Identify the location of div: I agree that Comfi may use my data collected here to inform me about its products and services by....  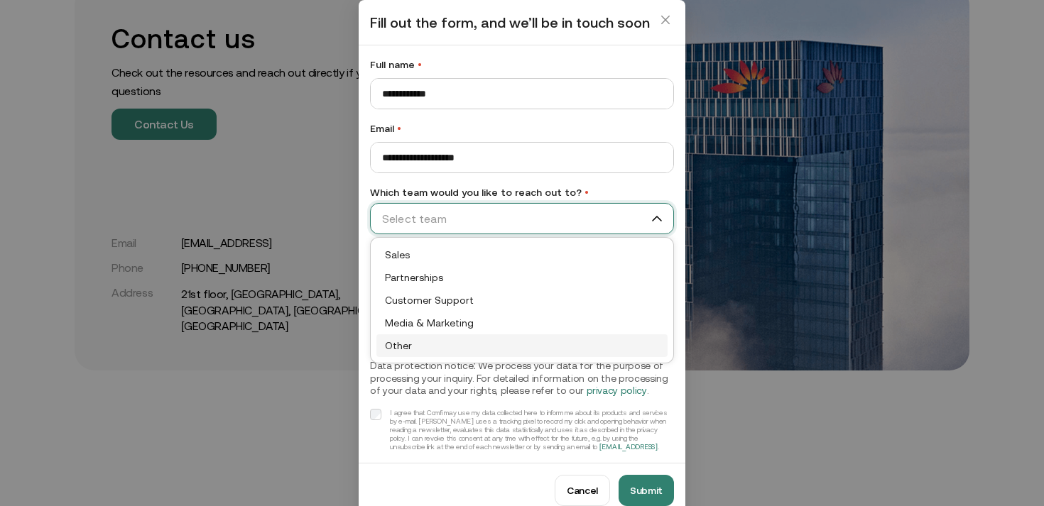
(532, 430).